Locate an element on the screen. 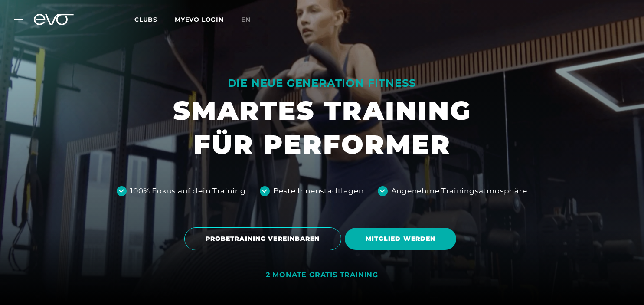 This screenshot has width=644, height=305. span: en is located at coordinates (246, 20).